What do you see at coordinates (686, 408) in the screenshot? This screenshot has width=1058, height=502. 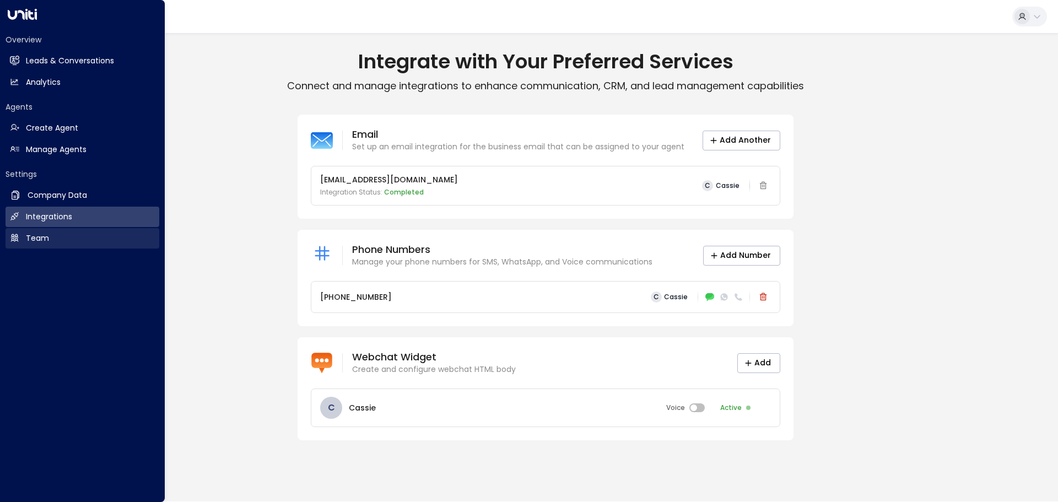 I see `div: Click to enable voice` at bounding box center [686, 408].